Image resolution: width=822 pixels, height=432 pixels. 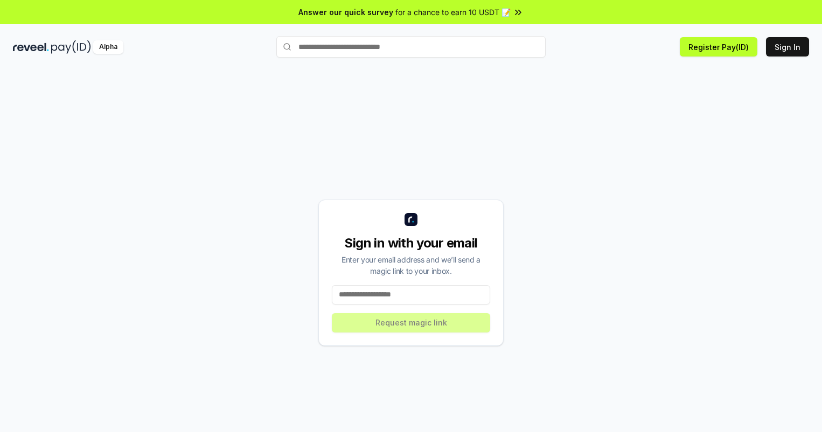 I want to click on div: Sign in with your email, so click(x=411, y=243).